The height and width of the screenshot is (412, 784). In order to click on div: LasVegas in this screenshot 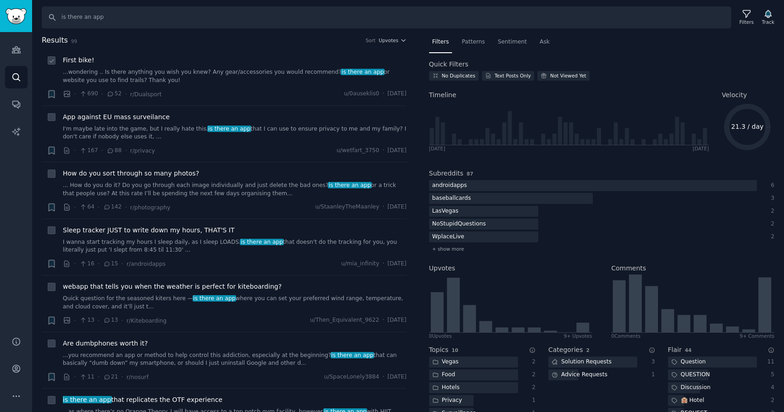, I will do `click(445, 211)`.